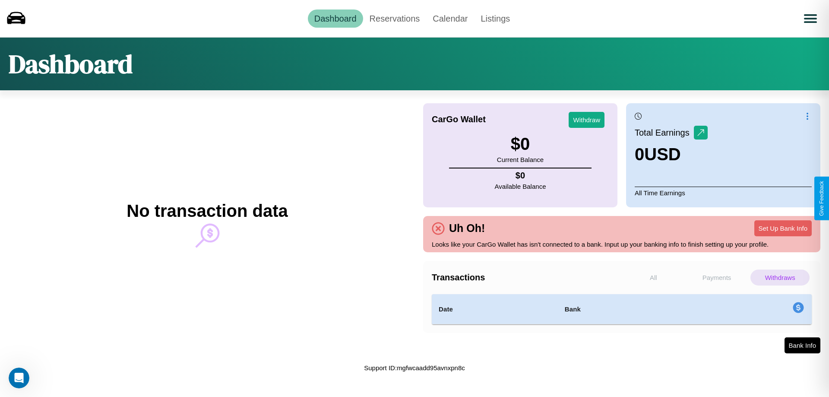  Describe the element at coordinates (521, 175) in the screenshot. I see `h4: $ 0` at that location.